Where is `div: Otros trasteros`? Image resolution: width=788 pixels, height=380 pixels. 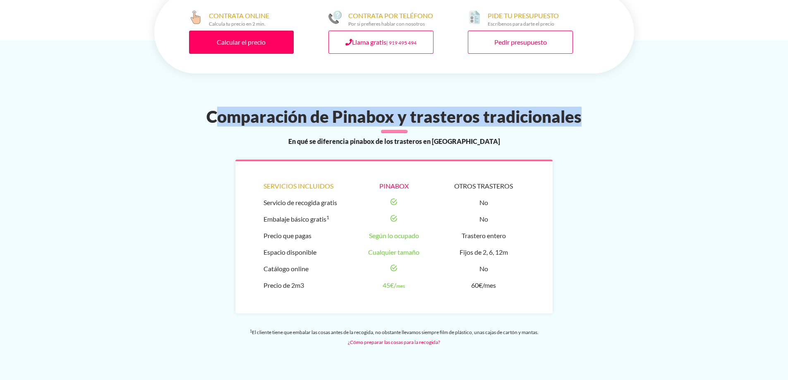
div: Otros trasteros is located at coordinates (484, 186).